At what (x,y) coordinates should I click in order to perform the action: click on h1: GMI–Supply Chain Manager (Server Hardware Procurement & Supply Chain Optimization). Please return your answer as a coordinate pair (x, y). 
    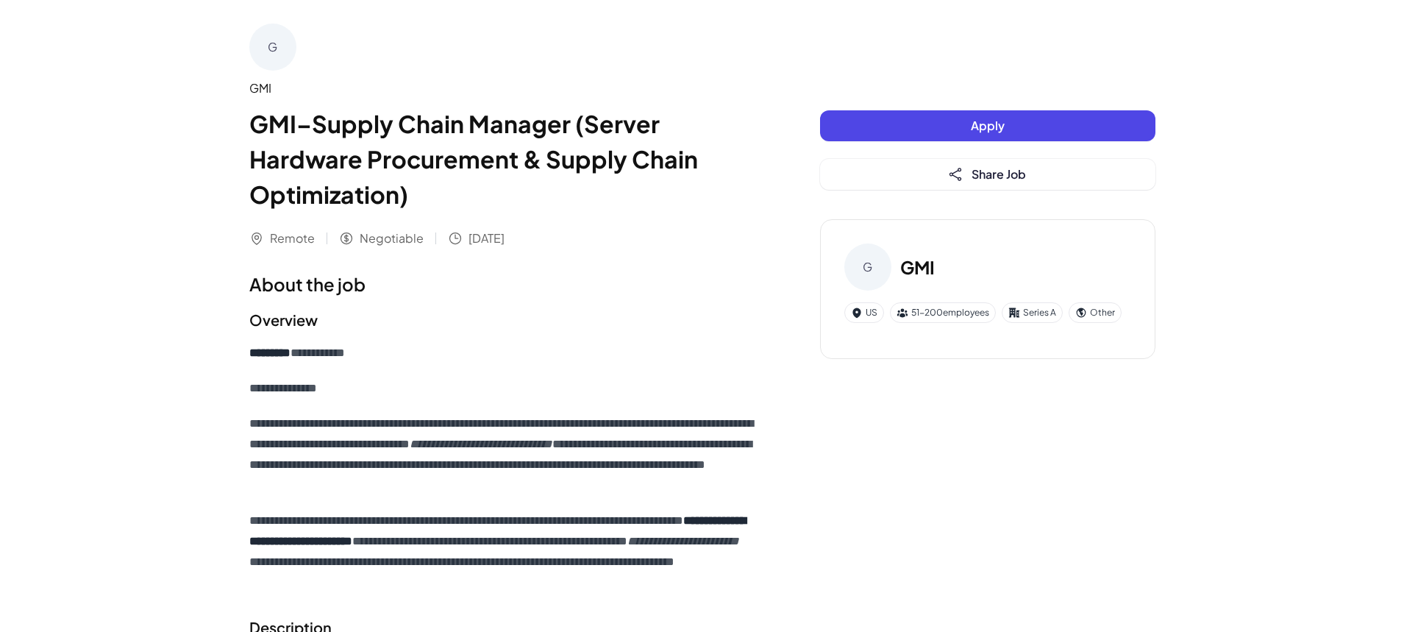
    Looking at the image, I should click on (505, 159).